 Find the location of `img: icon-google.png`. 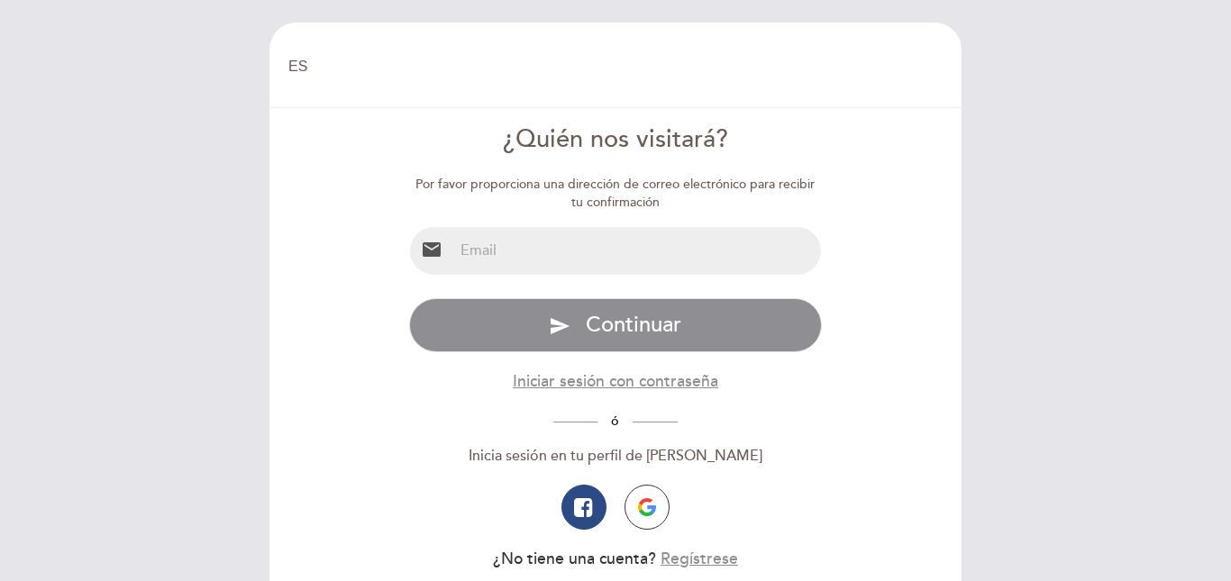

img: icon-google.png is located at coordinates (647, 507).